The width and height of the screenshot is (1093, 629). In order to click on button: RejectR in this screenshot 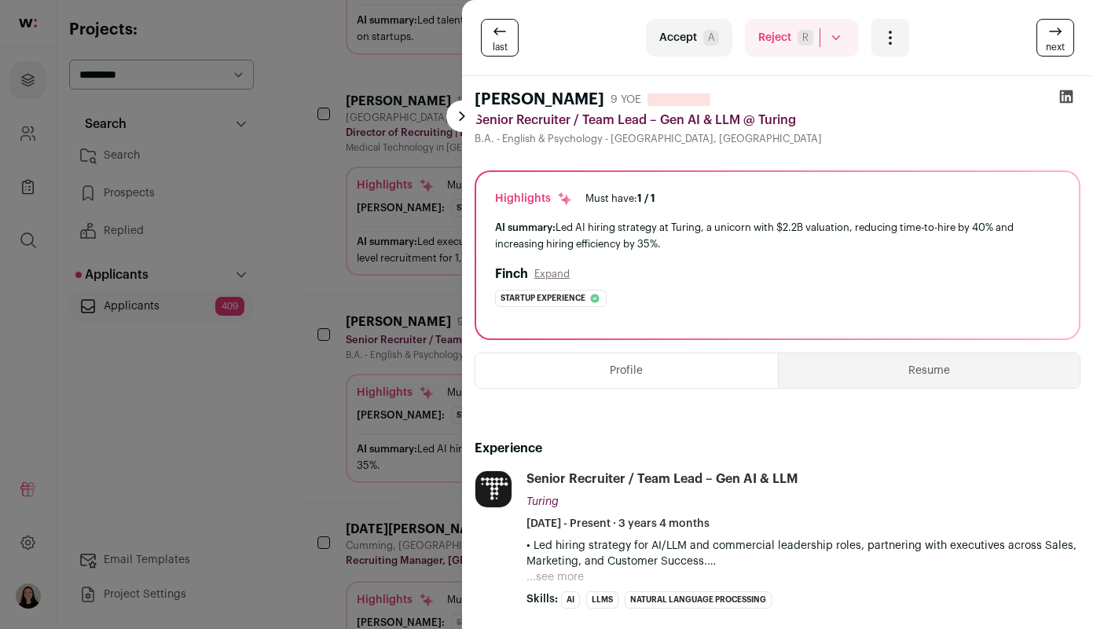, I will do `click(802, 38)`.